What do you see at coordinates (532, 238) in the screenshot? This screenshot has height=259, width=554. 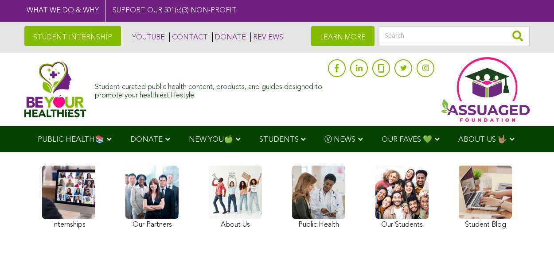 I see `div: Chat Widget` at bounding box center [532, 238].